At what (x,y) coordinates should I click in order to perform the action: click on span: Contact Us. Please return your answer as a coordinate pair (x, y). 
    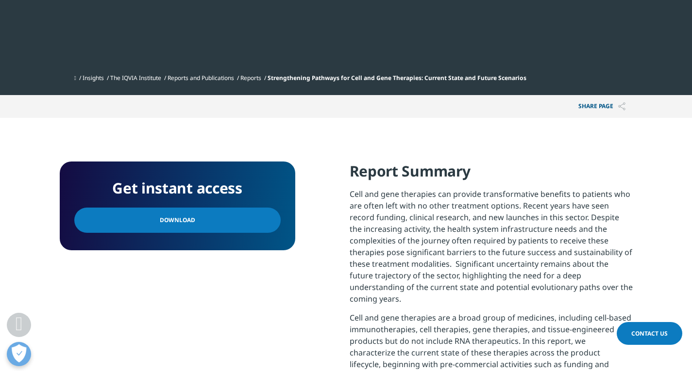
    Looking at the image, I should click on (649, 333).